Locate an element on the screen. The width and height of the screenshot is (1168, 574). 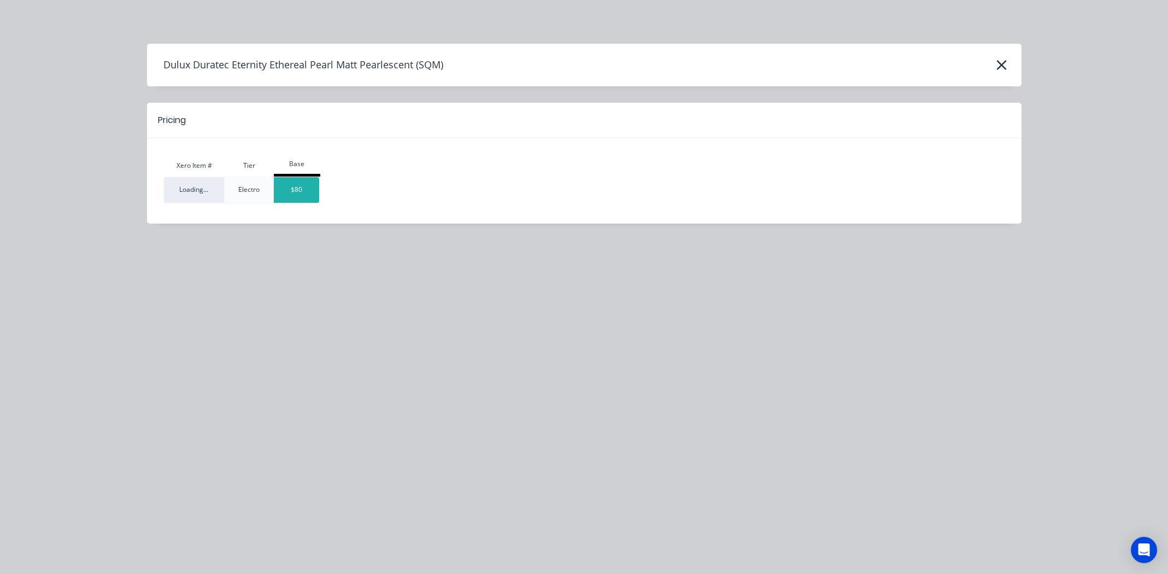
div: Tier is located at coordinates (249, 166).